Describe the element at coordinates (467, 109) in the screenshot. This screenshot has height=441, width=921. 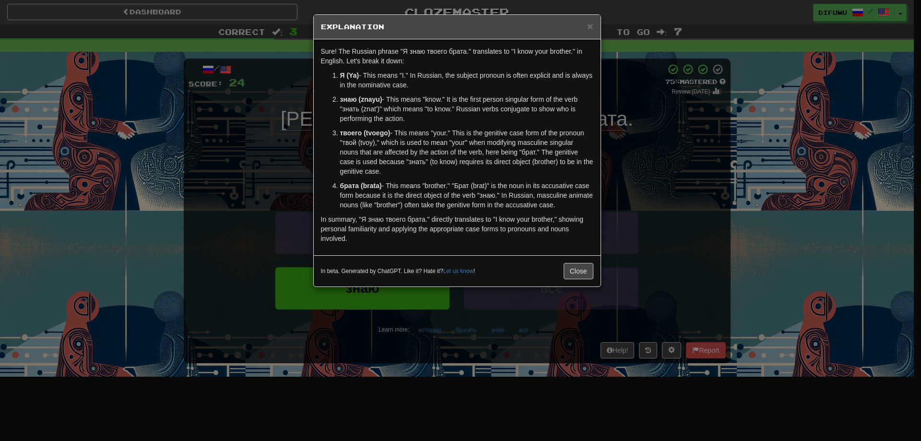
I see `p: - This means "know." It is the first person singular form of the verb "знать (znat')" which means...` at that location.